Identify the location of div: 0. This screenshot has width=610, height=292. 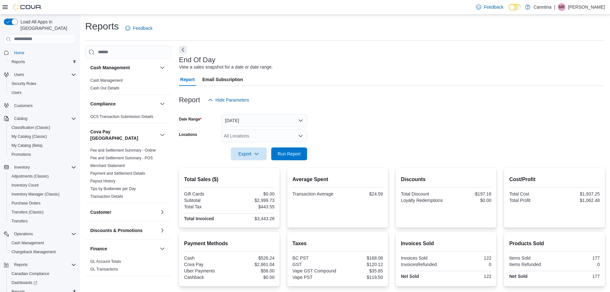
(469, 264).